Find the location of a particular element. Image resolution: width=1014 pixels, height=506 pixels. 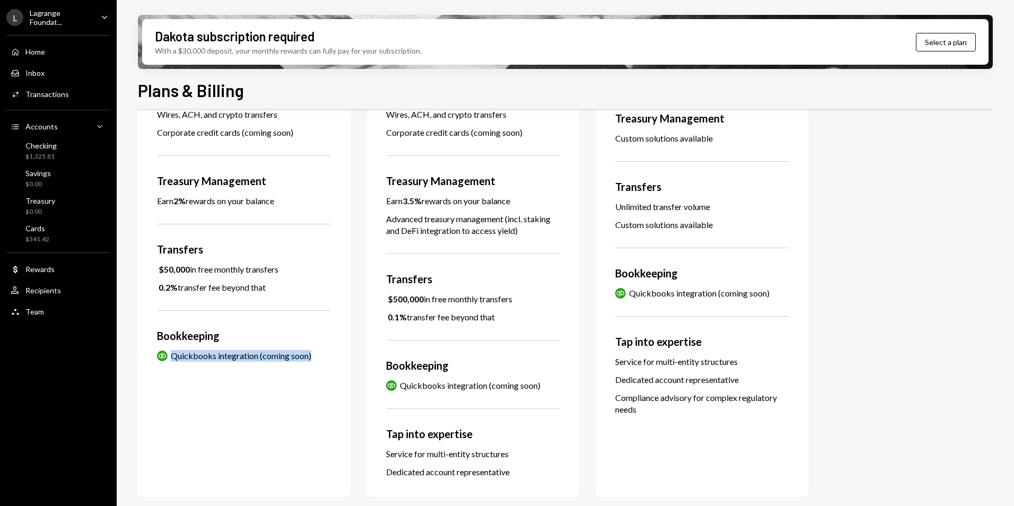

div: L is located at coordinates (15, 18).